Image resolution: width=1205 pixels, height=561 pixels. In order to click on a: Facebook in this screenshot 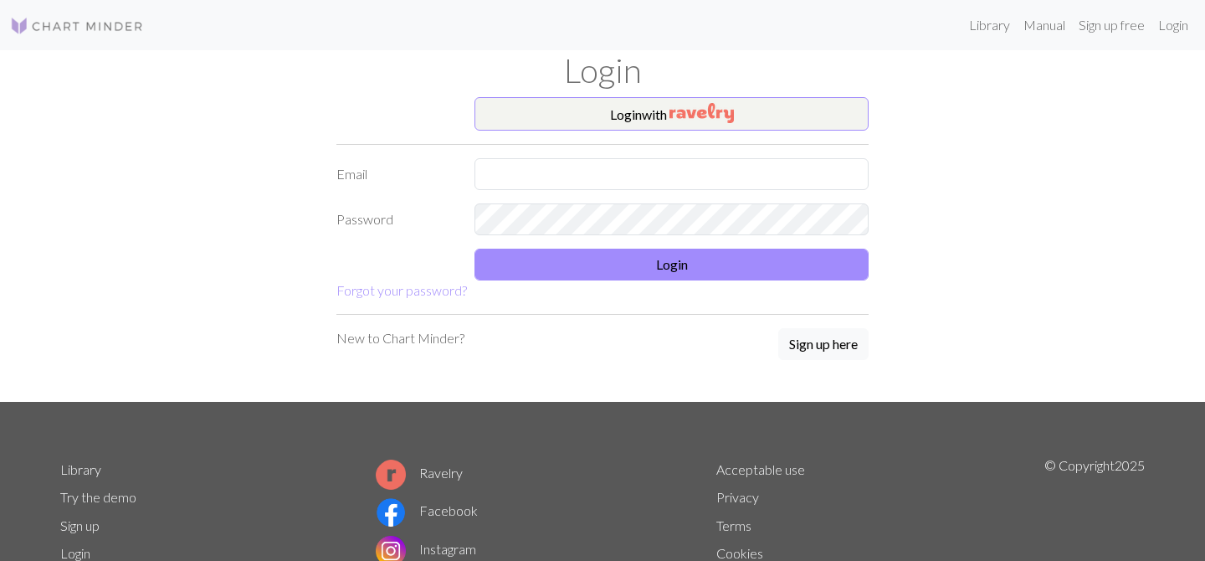, I will do `click(427, 510)`.